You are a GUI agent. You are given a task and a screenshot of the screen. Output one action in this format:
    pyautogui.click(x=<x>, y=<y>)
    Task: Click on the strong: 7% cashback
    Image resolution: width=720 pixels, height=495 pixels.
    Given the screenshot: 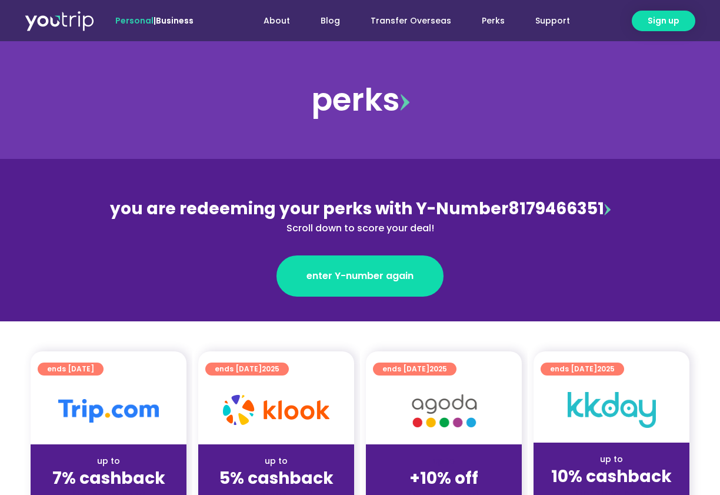 What is the action you would take?
    pyautogui.click(x=109, y=478)
    